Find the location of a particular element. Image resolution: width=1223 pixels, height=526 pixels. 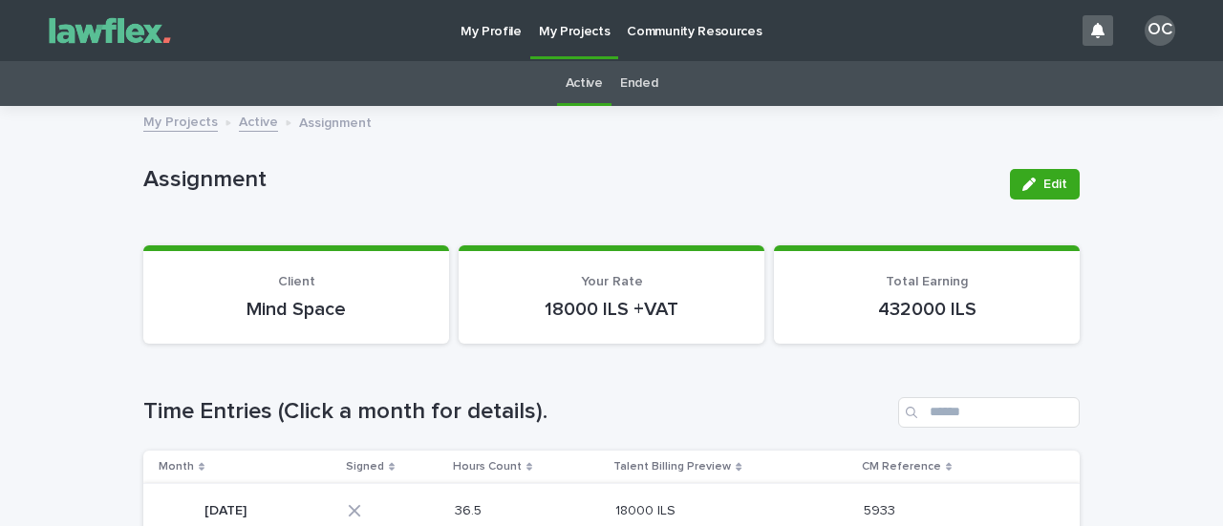

p: 432000 ILS is located at coordinates (927, 310).